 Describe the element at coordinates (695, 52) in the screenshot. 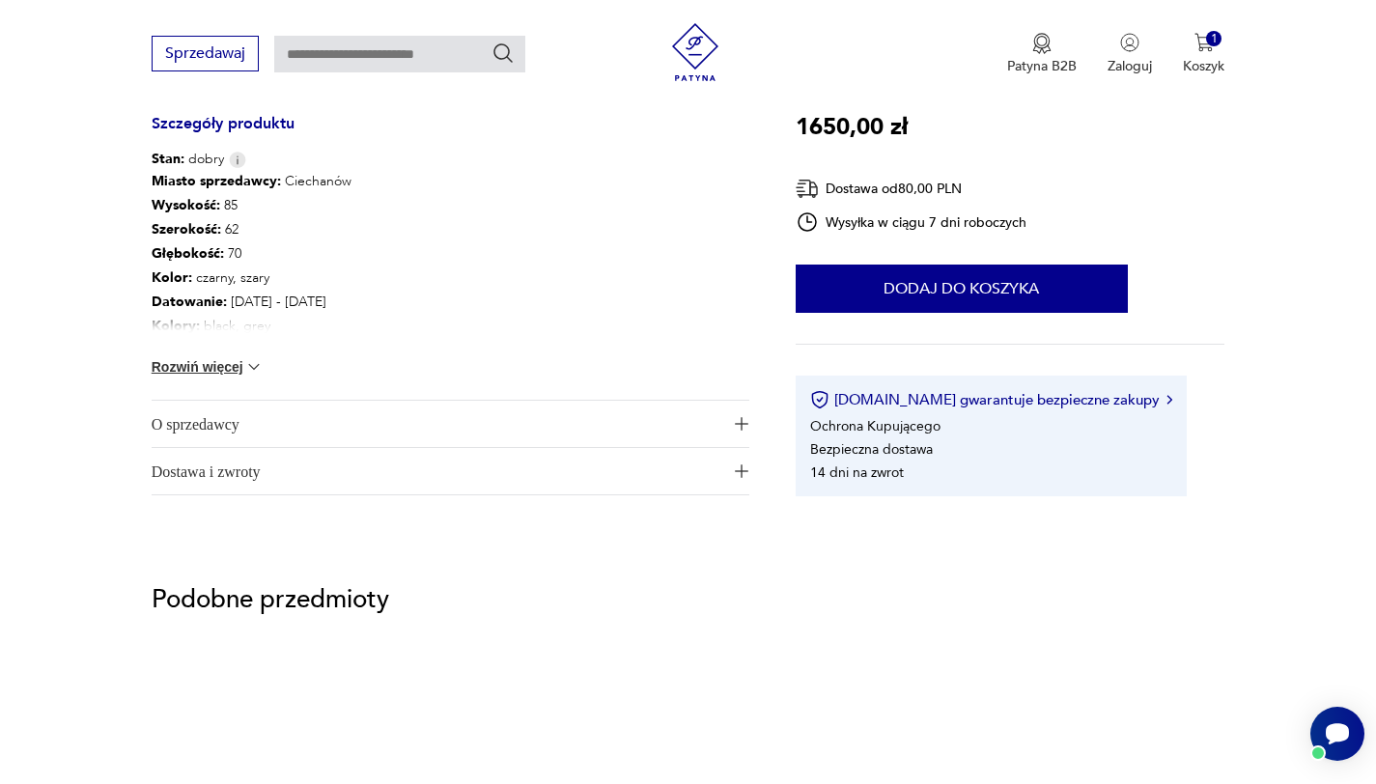

I see `img: Patyna - sklep z meblami i dekoracjami vintage` at that location.